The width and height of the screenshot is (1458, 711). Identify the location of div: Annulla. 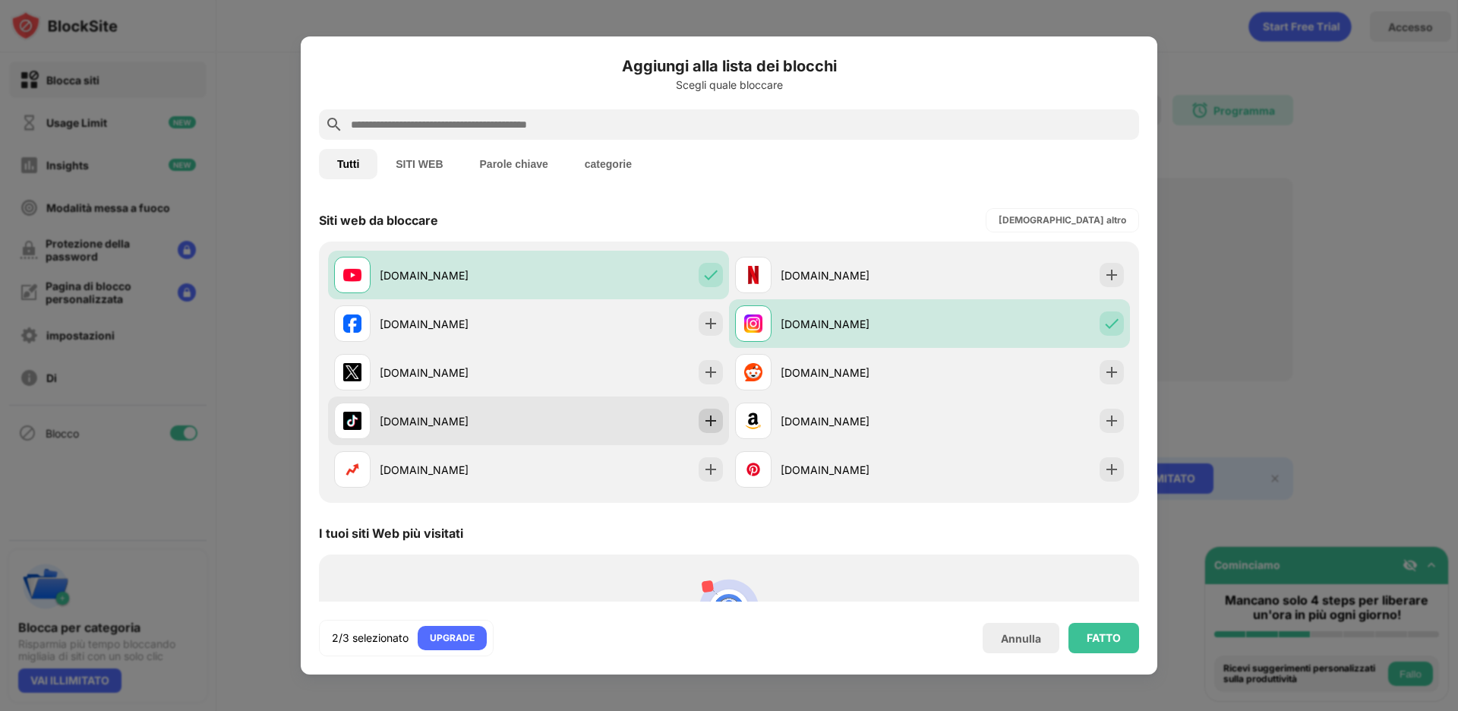
(1021, 638).